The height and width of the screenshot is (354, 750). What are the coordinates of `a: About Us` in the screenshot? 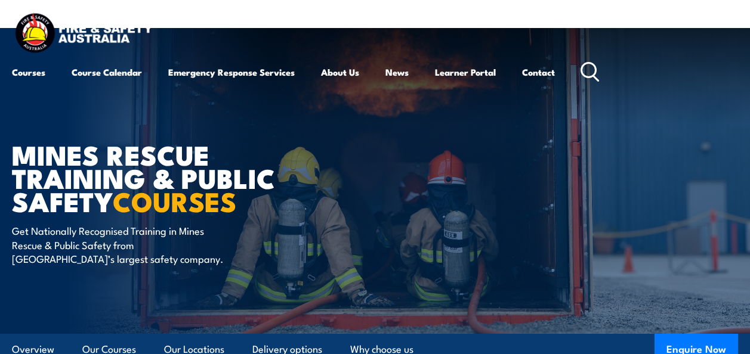 It's located at (340, 72).